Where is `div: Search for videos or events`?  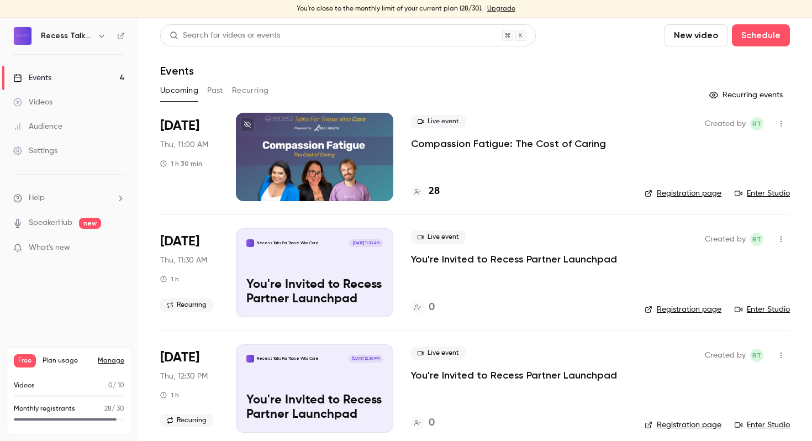
div: Search for videos or events is located at coordinates (225, 35).